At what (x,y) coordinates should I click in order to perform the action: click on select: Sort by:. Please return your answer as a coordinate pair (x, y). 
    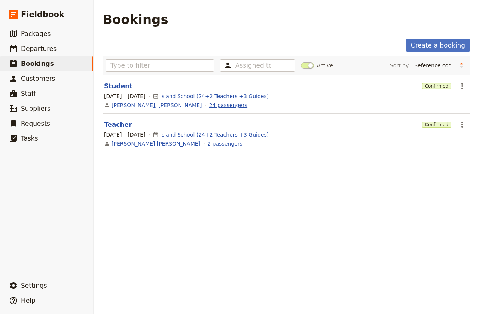
    Looking at the image, I should click on (433, 65).